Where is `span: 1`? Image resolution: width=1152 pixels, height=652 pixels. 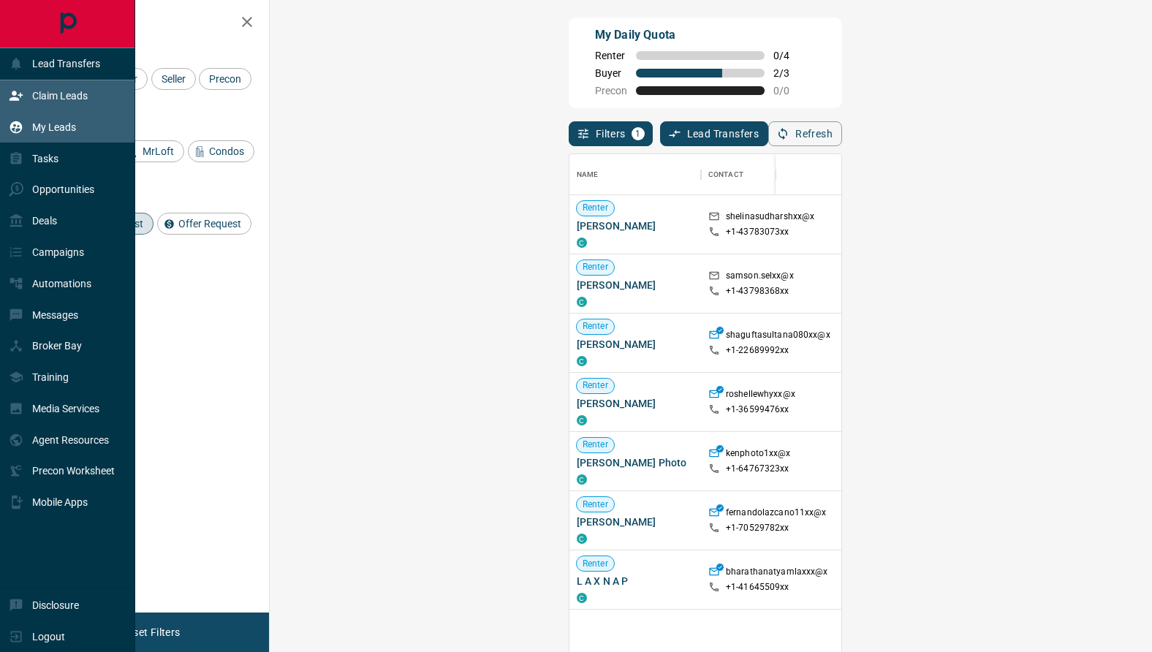 span: 1 is located at coordinates (638, 134).